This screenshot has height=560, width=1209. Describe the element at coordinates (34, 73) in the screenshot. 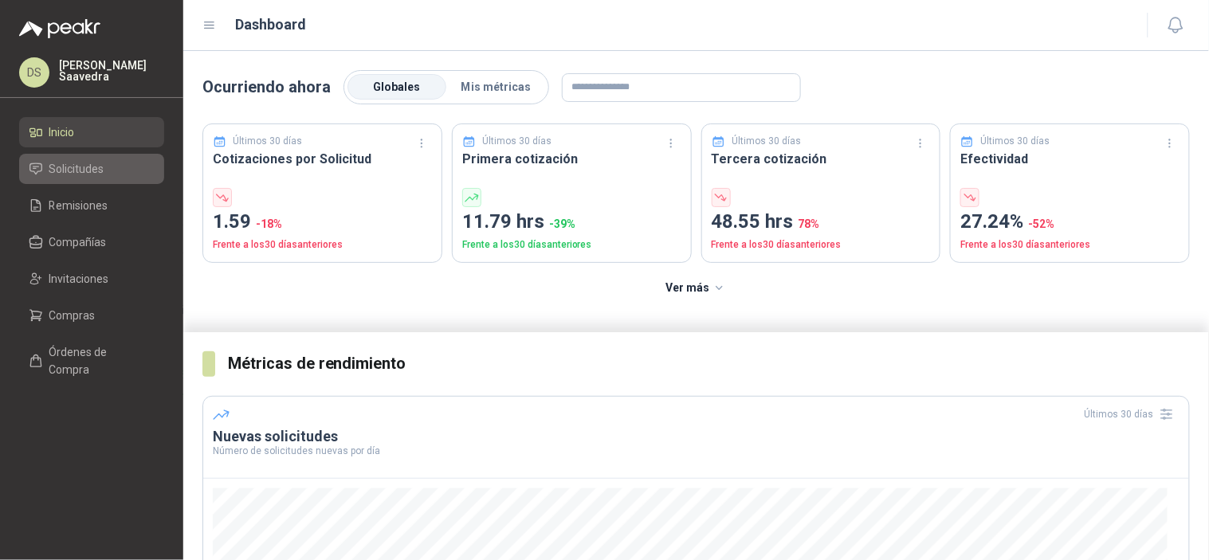

I see `div: DS` at that location.